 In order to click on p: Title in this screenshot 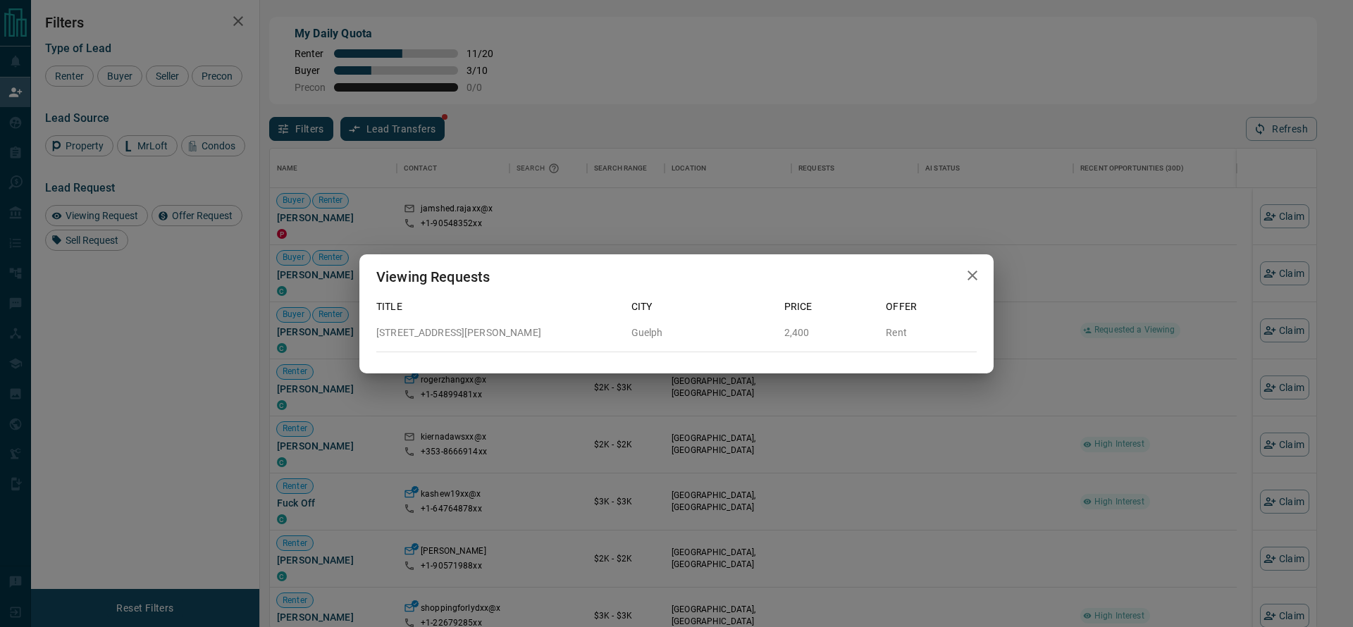, I will do `click(498, 306)`.